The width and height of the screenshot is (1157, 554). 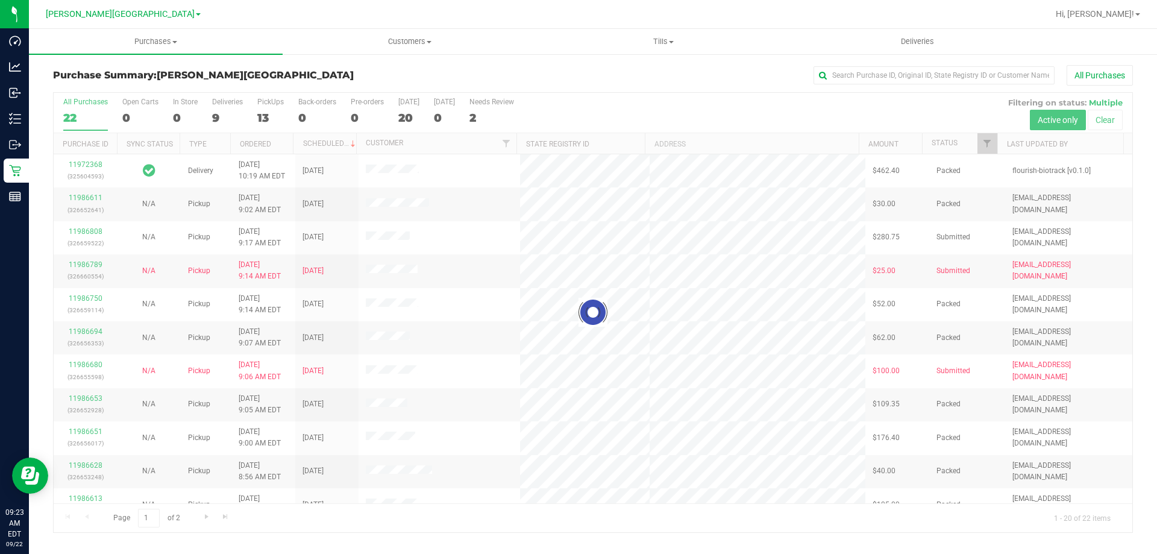 I want to click on h3: Purchase Summary:, so click(x=233, y=75).